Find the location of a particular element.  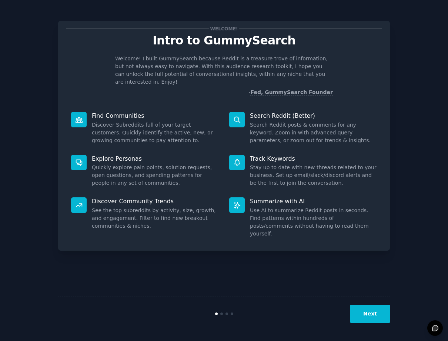

dd: Use AI to summarize Reddit posts in seconds. Find patterns within hundreds of posts/comments with... is located at coordinates (313, 222).